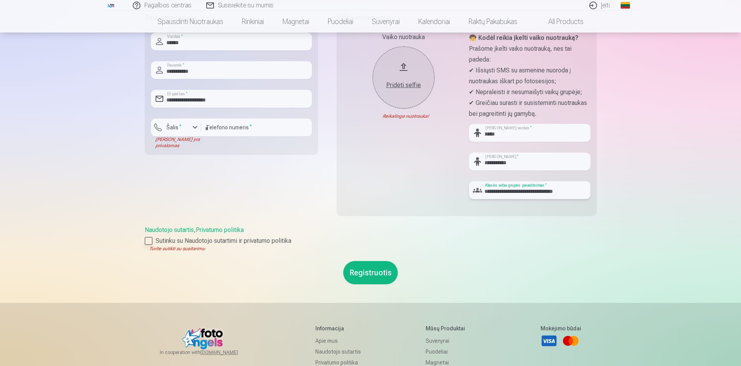 This screenshot has height=366, width=741. Describe the element at coordinates (111, 5) in the screenshot. I see `img: /fa2` at that location.